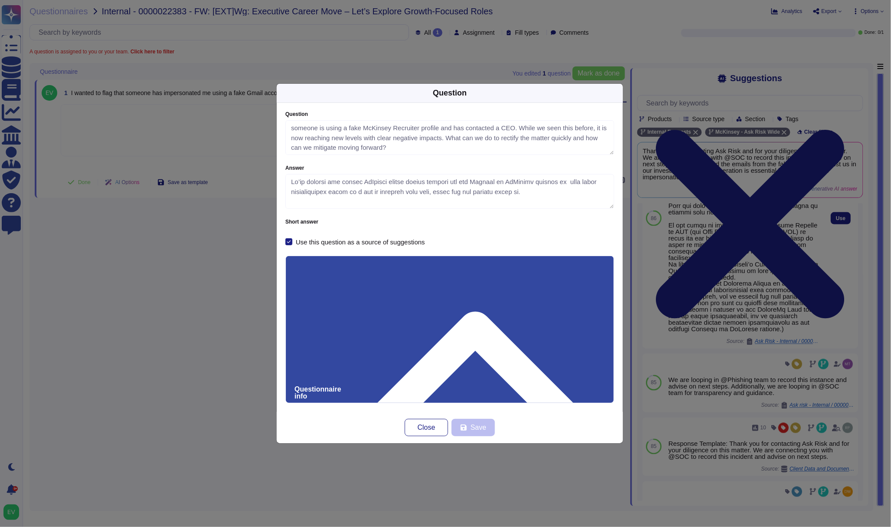 The width and height of the screenshot is (891, 527). What do you see at coordinates (426, 427) in the screenshot?
I see `button: Close` at bounding box center [426, 427].